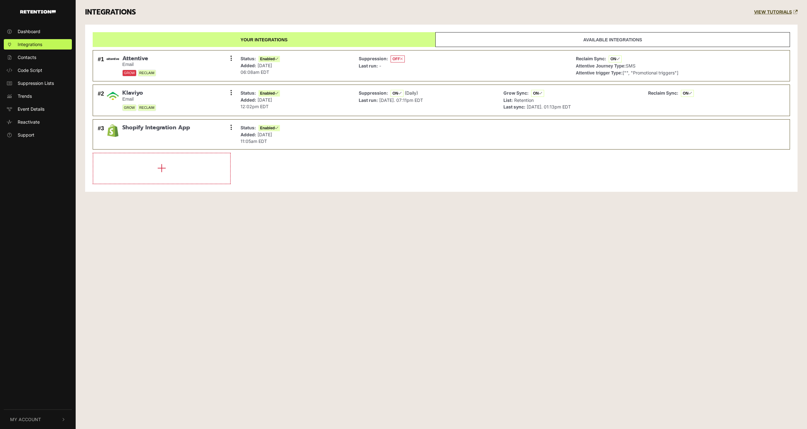  What do you see at coordinates (601, 66) in the screenshot?
I see `strong: Attentive Journey Type:` at bounding box center [601, 66].